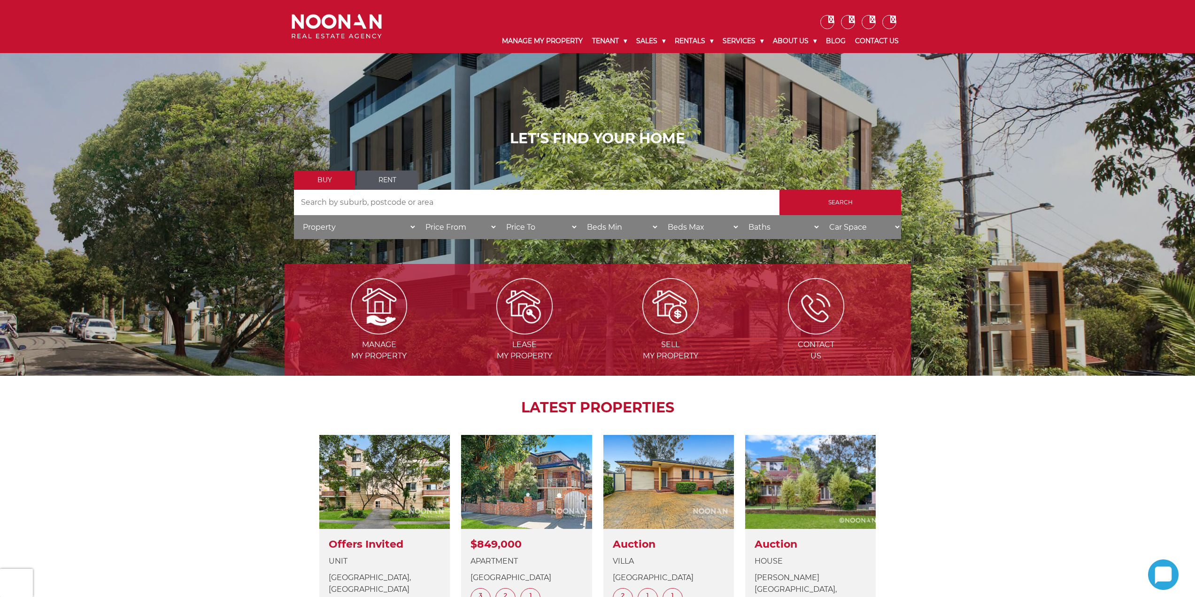  Describe the element at coordinates (670, 306) in the screenshot. I see `img: Sell my property` at that location.